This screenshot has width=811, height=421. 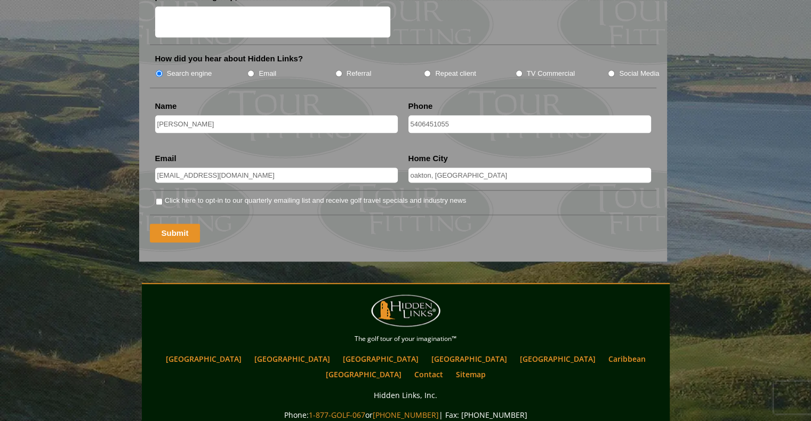 I want to click on p: Hidden Links, Inc., so click(x=406, y=395).